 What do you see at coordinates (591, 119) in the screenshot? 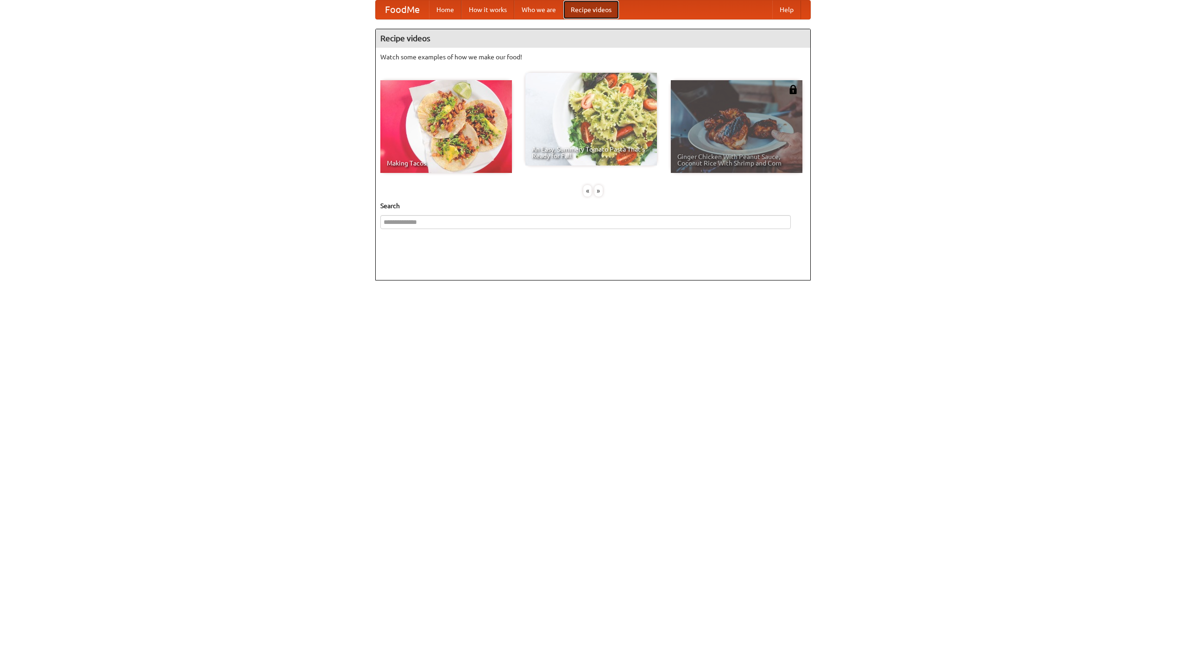
I see `a: An Easy, Summery Tomato Pasta That's Ready for Fall` at bounding box center [591, 119].